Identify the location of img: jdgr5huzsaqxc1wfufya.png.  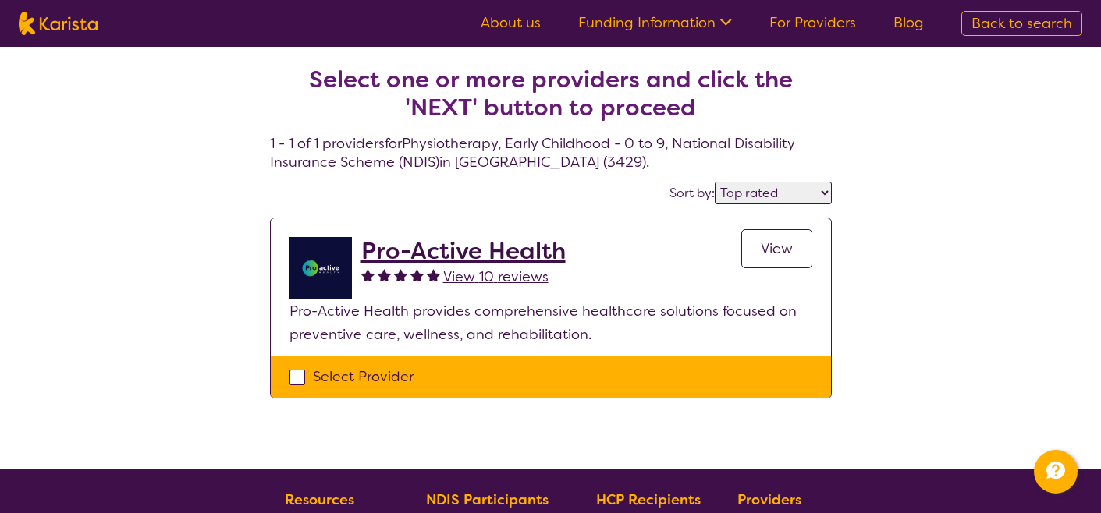
(321, 268).